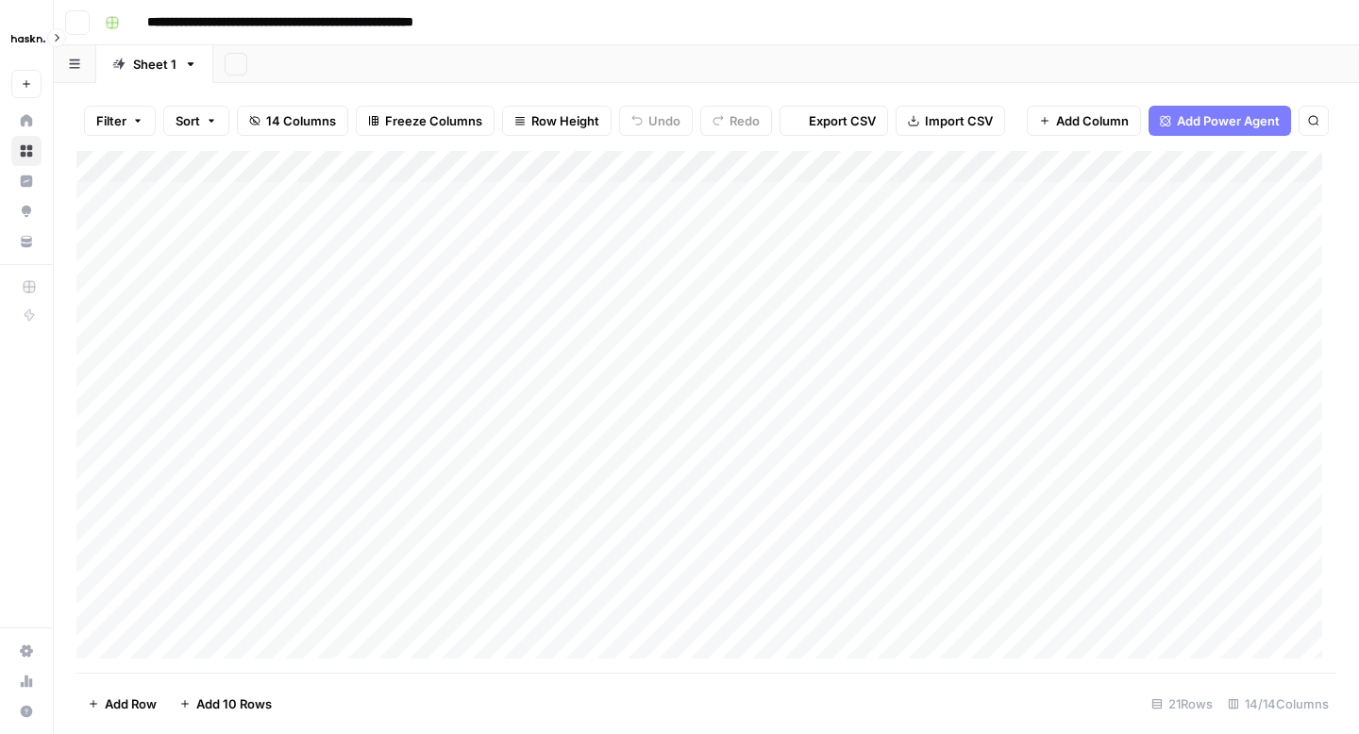 Image resolution: width=1359 pixels, height=734 pixels. Describe the element at coordinates (293, 121) in the screenshot. I see `button: 14 Columns` at that location.